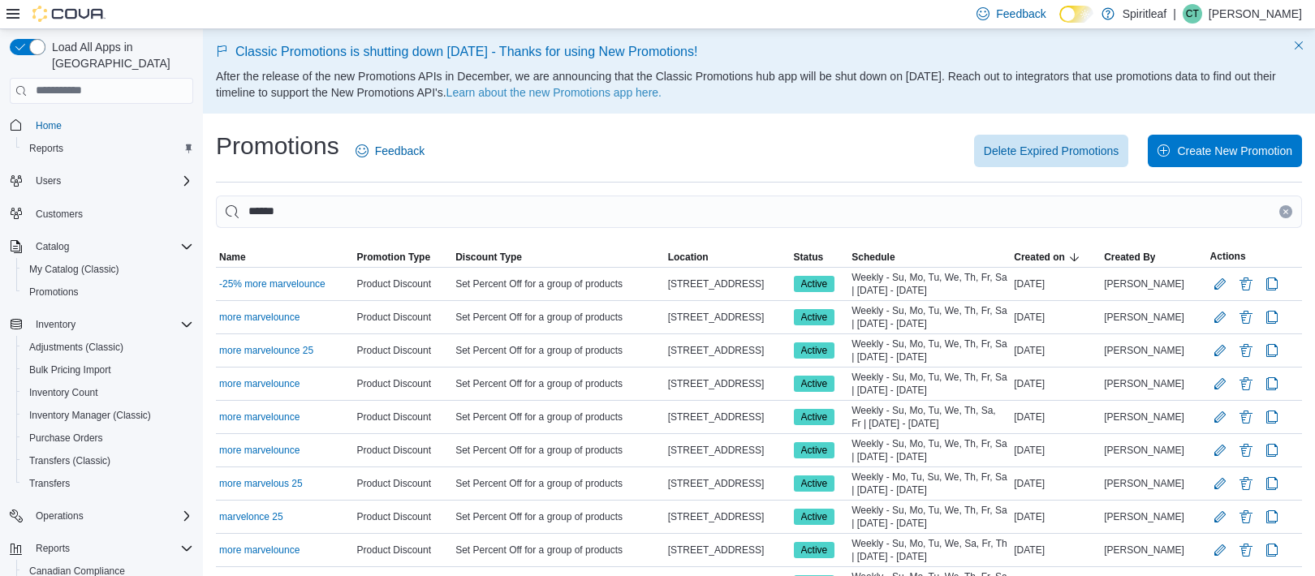 The height and width of the screenshot is (576, 1315). I want to click on button: Customers, so click(101, 213).